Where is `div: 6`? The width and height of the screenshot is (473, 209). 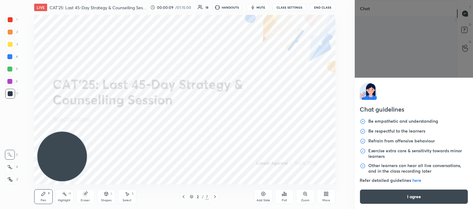 div: 6 is located at coordinates (11, 81).